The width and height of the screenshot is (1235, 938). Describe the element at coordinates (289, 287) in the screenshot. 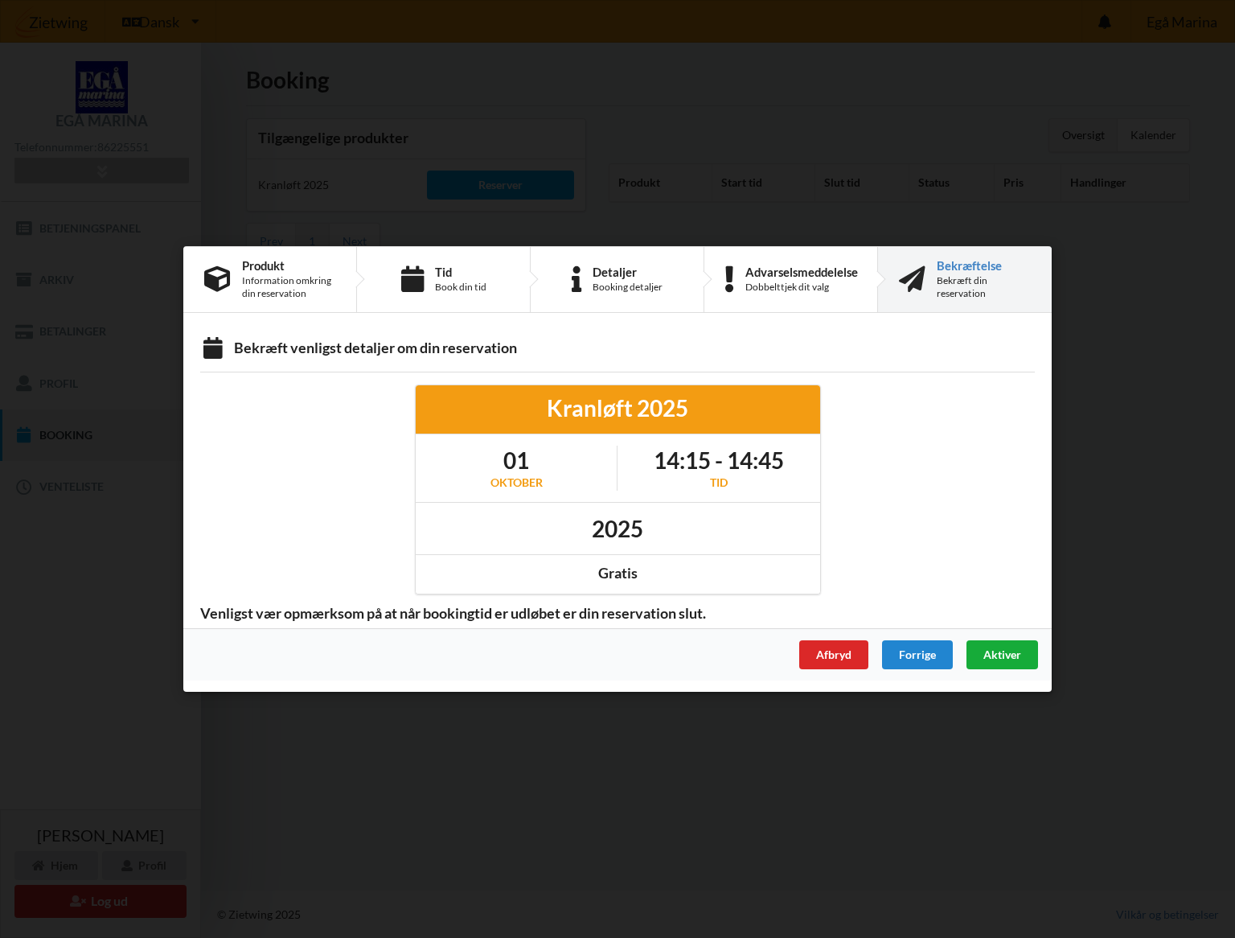

I see `div: Information omkring din reservation` at that location.